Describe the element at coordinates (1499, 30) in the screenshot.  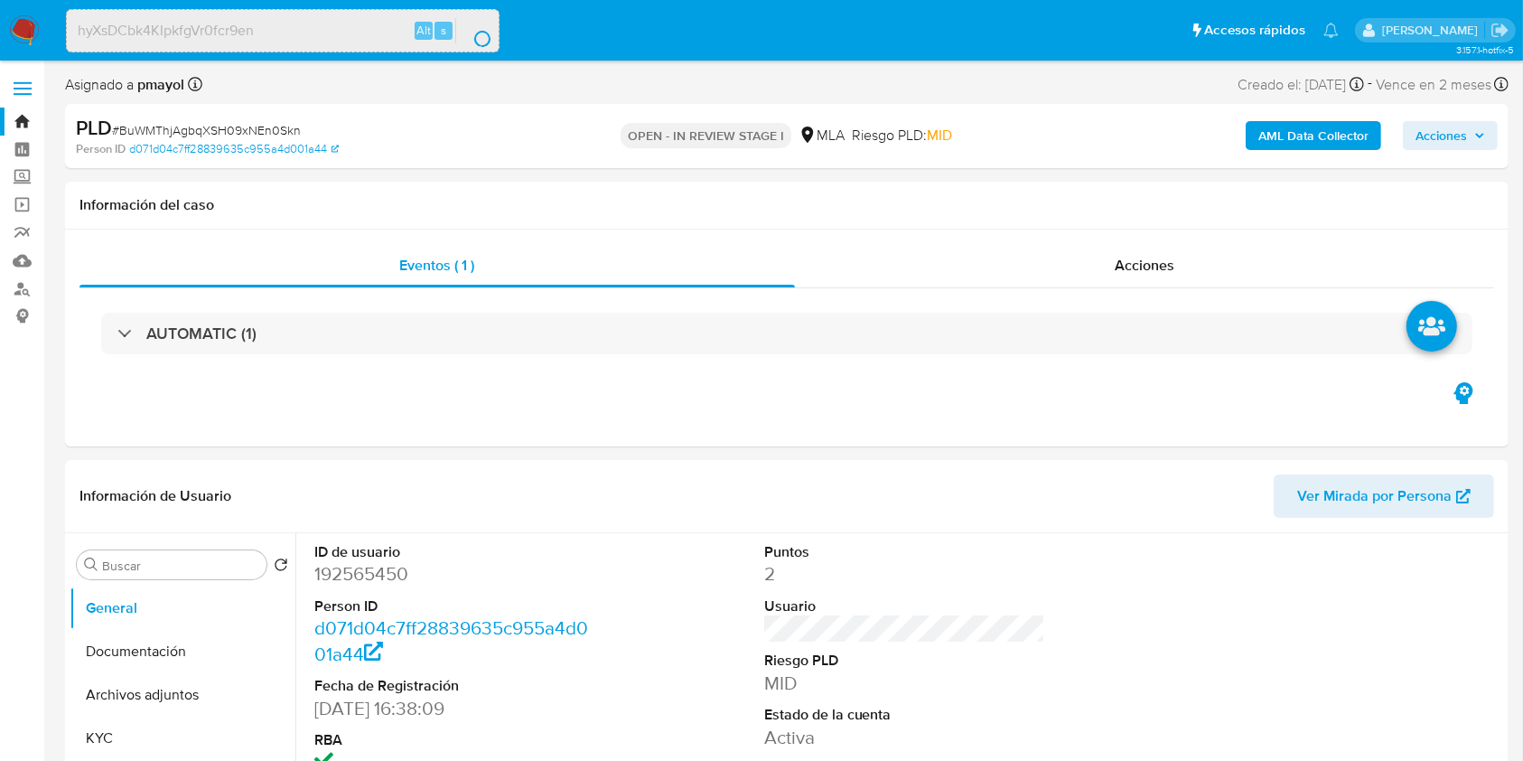
I see `a: Salir` at that location.